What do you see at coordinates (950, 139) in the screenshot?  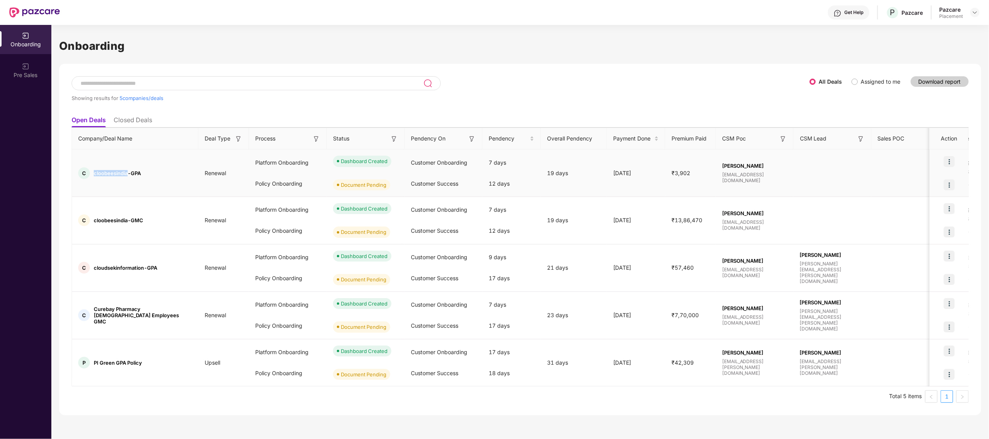 I see `th: Action` at bounding box center [950, 139].